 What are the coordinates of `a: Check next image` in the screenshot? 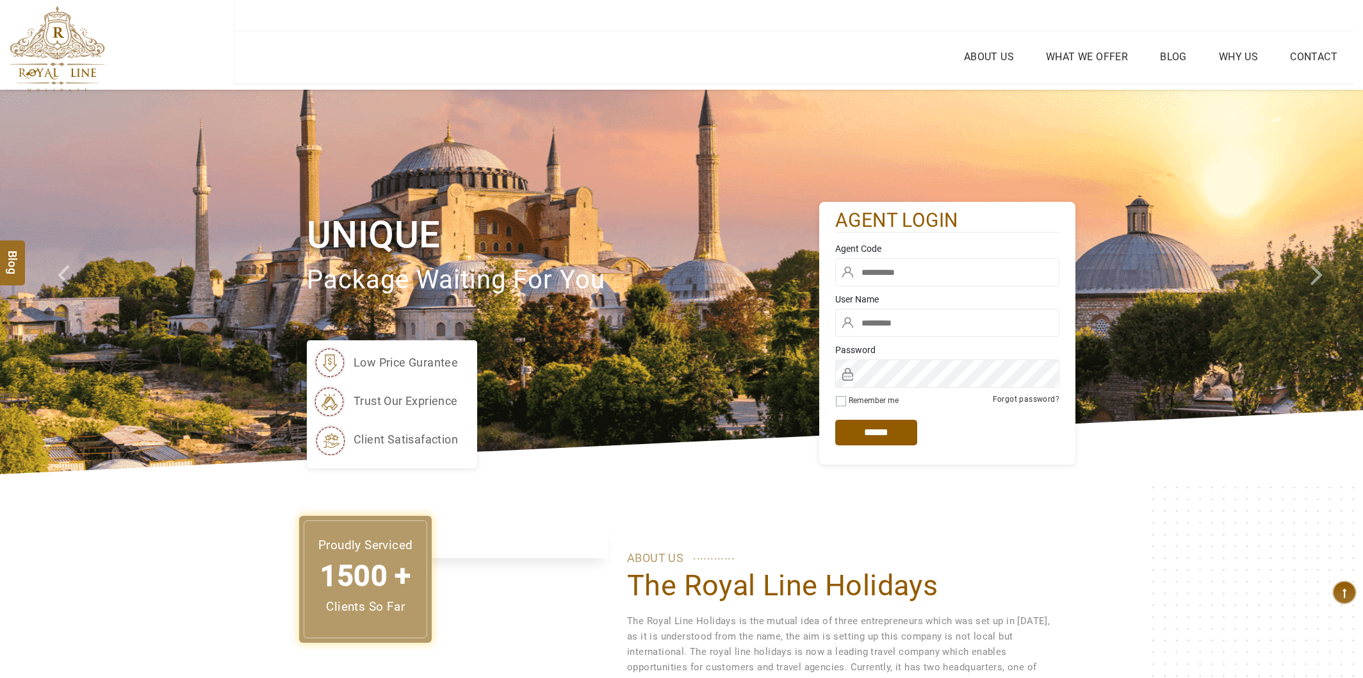 It's located at (1329, 282).